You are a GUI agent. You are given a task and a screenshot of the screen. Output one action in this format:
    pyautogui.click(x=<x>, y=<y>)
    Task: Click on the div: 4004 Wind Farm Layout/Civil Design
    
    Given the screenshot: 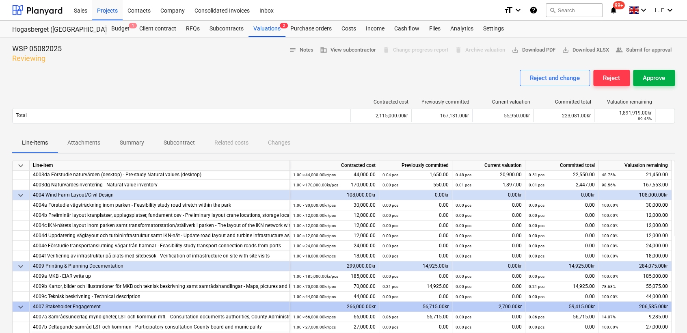 What is the action you would take?
    pyautogui.click(x=159, y=195)
    